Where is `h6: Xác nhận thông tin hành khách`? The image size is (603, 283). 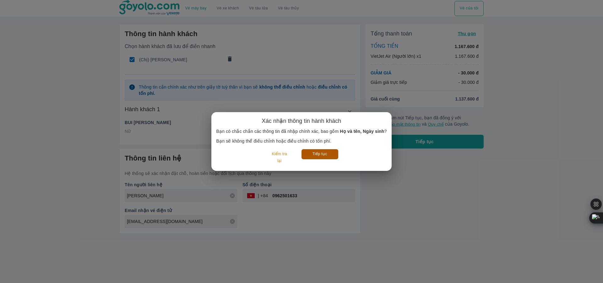
h6: Xác nhận thông tin hành khách is located at coordinates (301, 121).